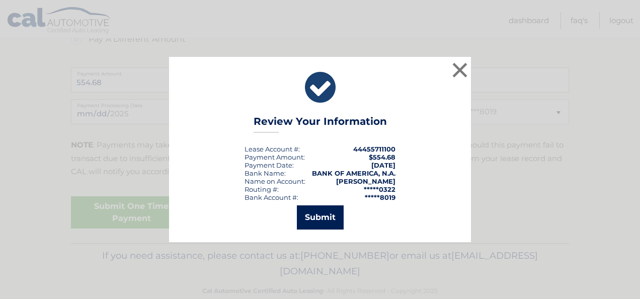 The image size is (640, 299). What do you see at coordinates (265, 173) in the screenshot?
I see `div: Bank Name:` at bounding box center [265, 173].